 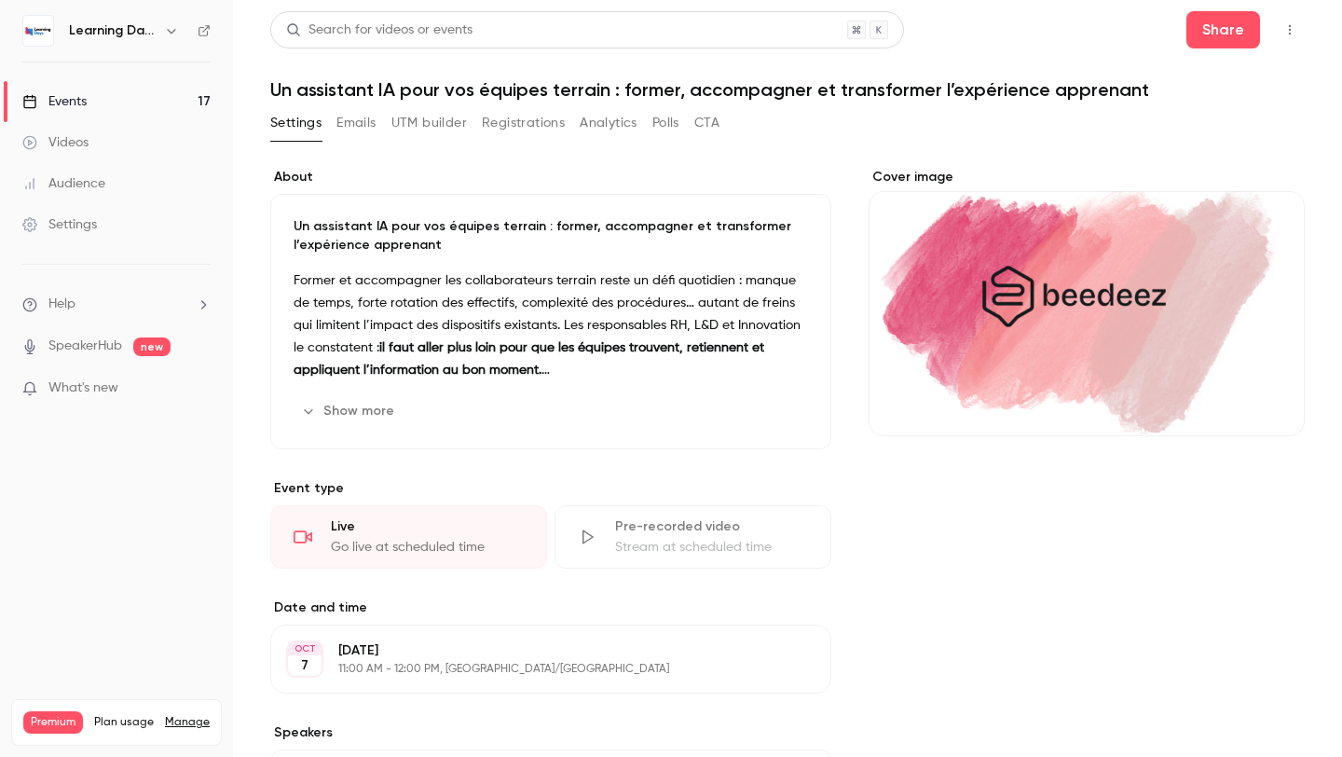 I want to click on p: Event type, so click(x=551, y=488).